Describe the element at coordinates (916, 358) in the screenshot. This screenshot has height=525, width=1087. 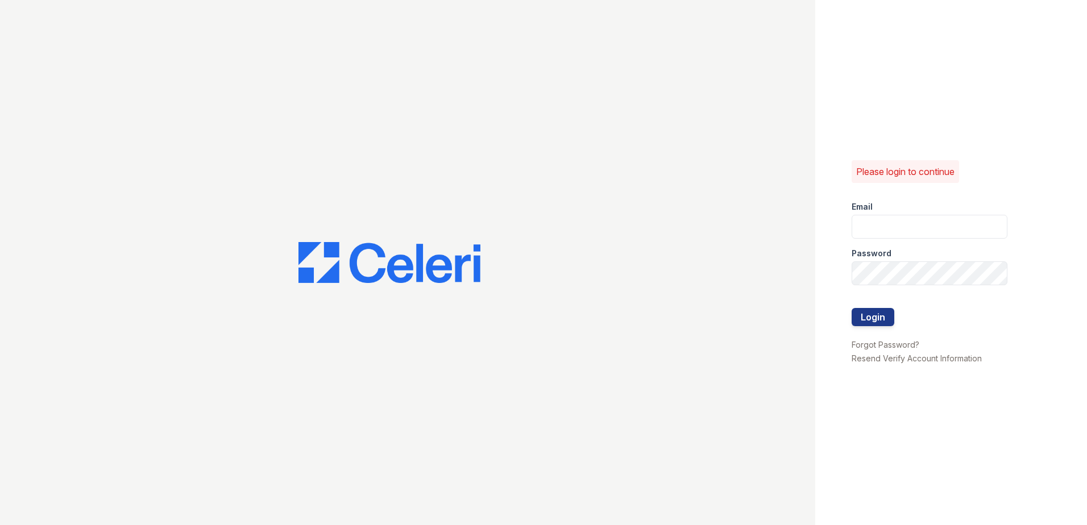
I see `a: Resend Verify Account Information` at that location.